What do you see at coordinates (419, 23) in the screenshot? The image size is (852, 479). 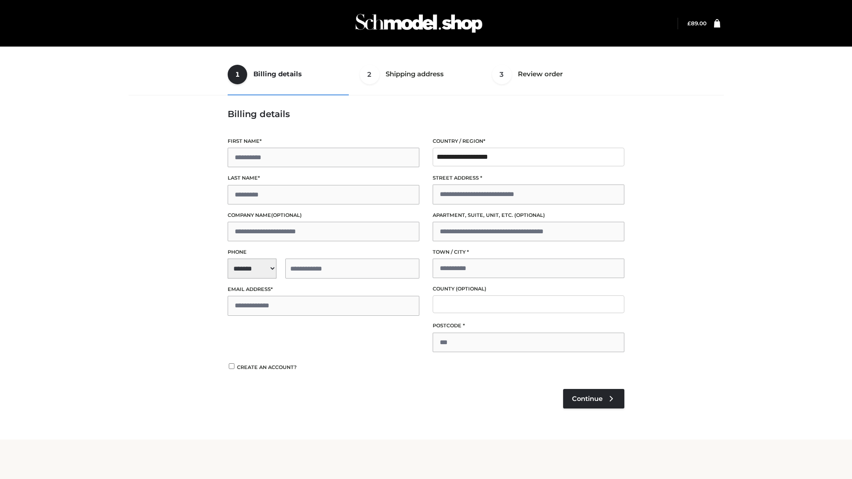 I see `a: Schmodel Admin 964` at bounding box center [419, 23].